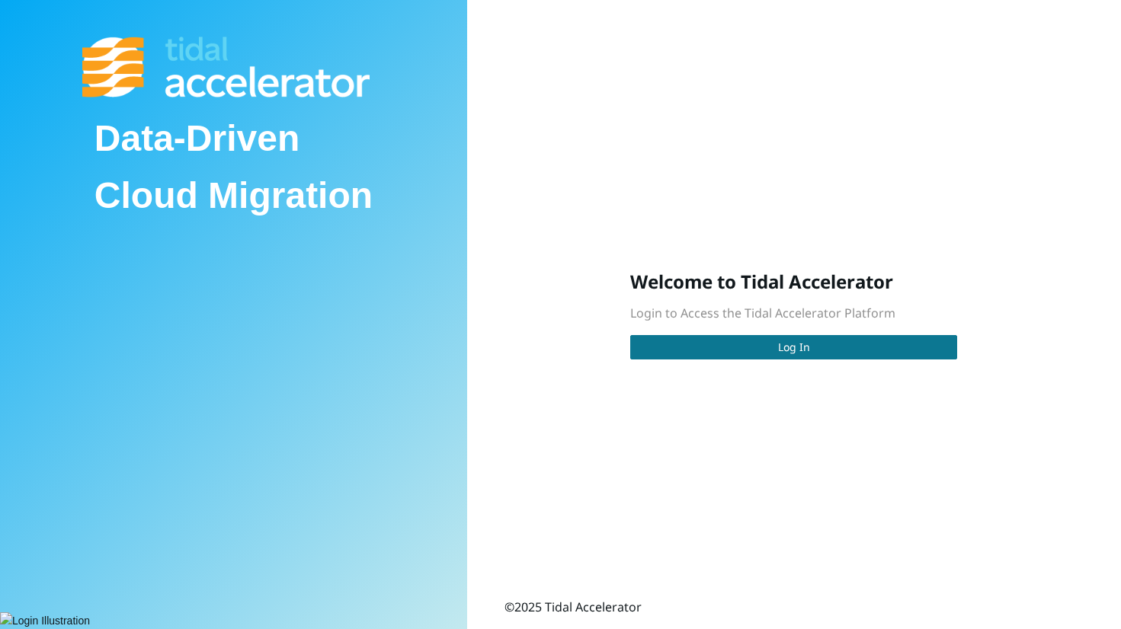  What do you see at coordinates (233, 167) in the screenshot?
I see `div: Data-Driven Cloud Migration` at bounding box center [233, 167].